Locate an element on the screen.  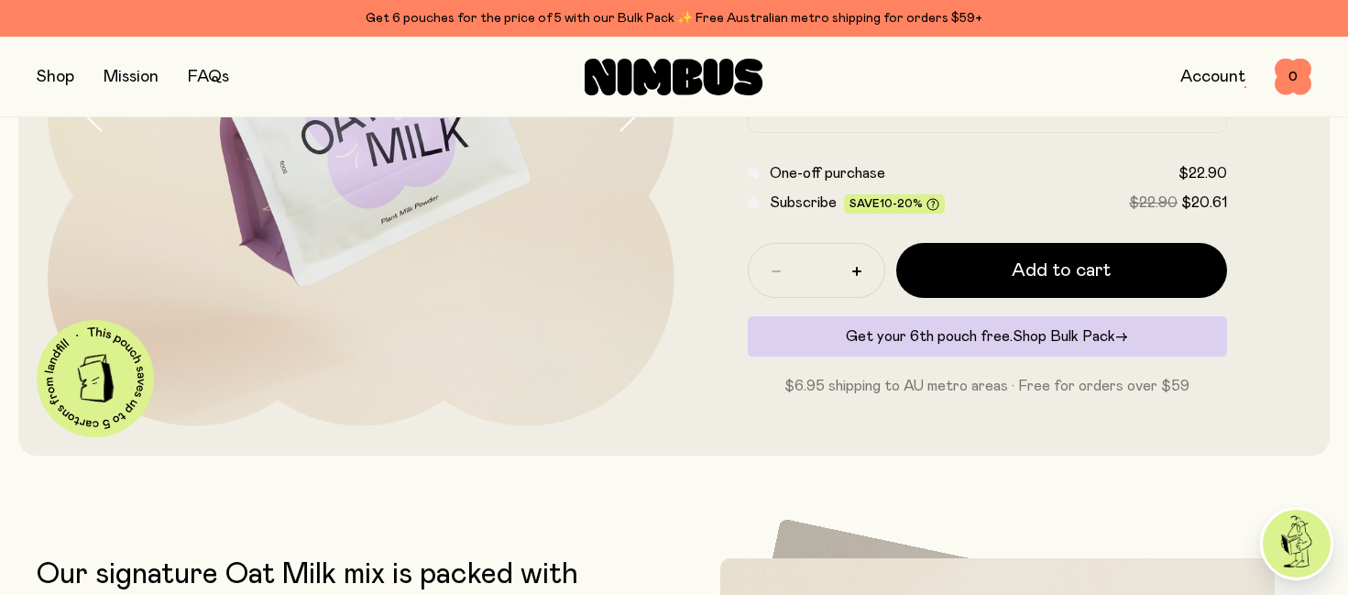
button: Add to cart is located at coordinates (1062, 270).